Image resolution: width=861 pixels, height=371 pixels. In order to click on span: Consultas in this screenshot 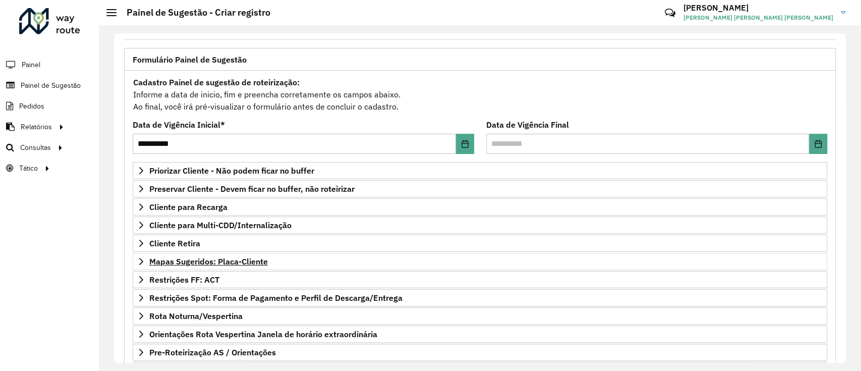, I will do `click(35, 147)`.